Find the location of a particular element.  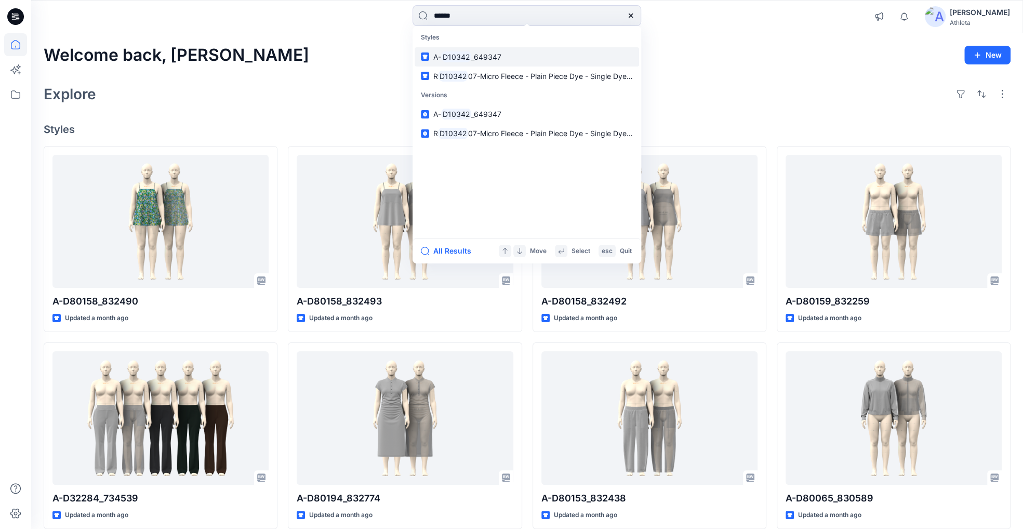

p: A-D80065_830589 is located at coordinates (893, 498).